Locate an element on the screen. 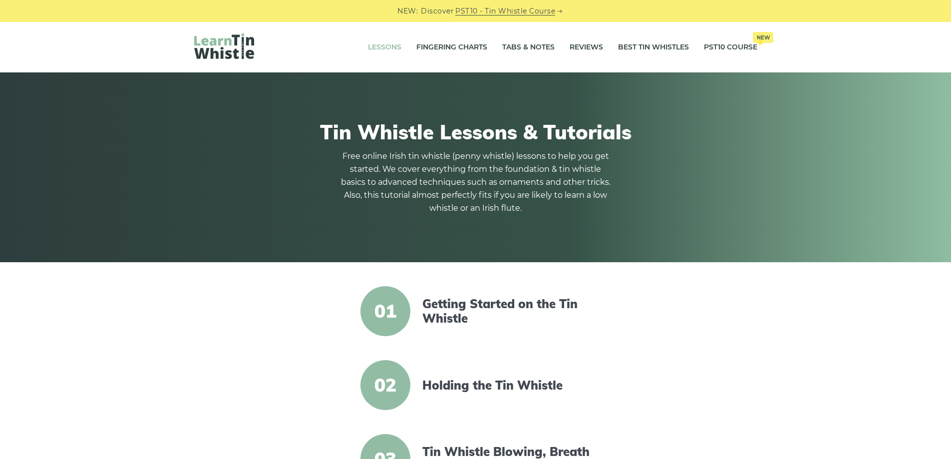 The image size is (951, 459). a: Reviews is located at coordinates (586, 47).